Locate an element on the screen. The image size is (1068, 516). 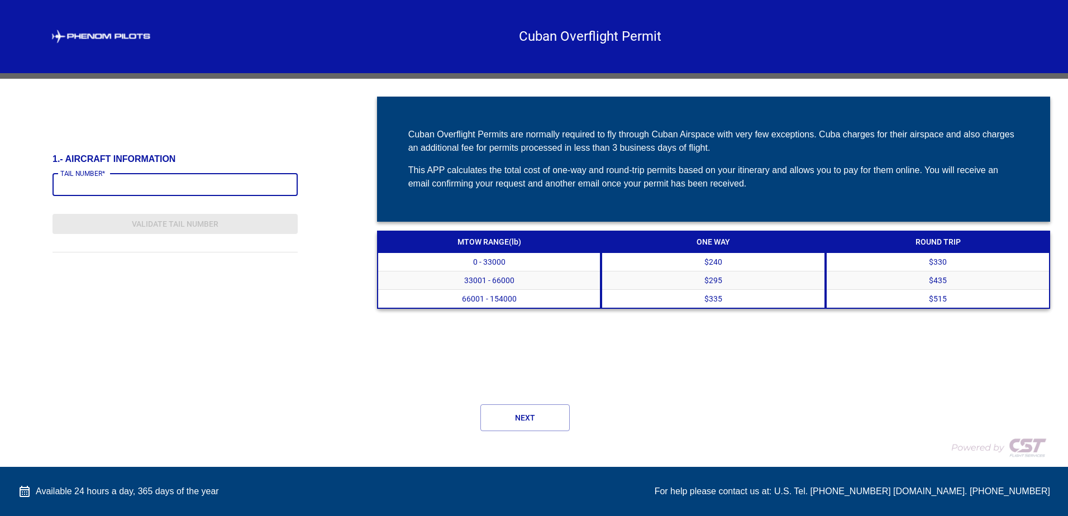
td: $295 is located at coordinates (714, 280).